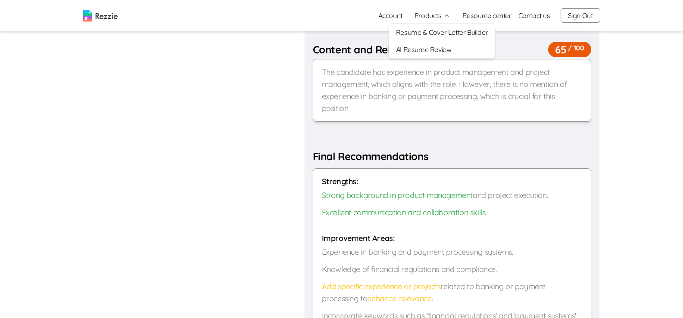  What do you see at coordinates (397, 195) in the screenshot?
I see `span: Strong background in product management` at bounding box center [397, 195].